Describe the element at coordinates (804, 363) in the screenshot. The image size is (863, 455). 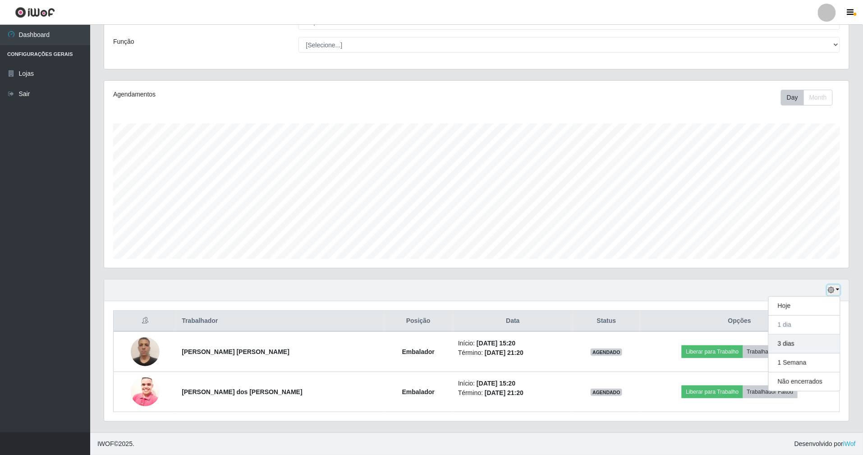
I see `button: 1 Semana` at that location.